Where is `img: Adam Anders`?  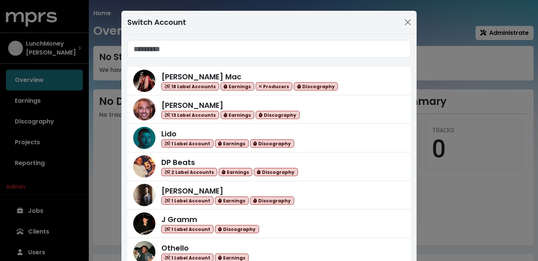
img: Adam Anders is located at coordinates (144, 195).